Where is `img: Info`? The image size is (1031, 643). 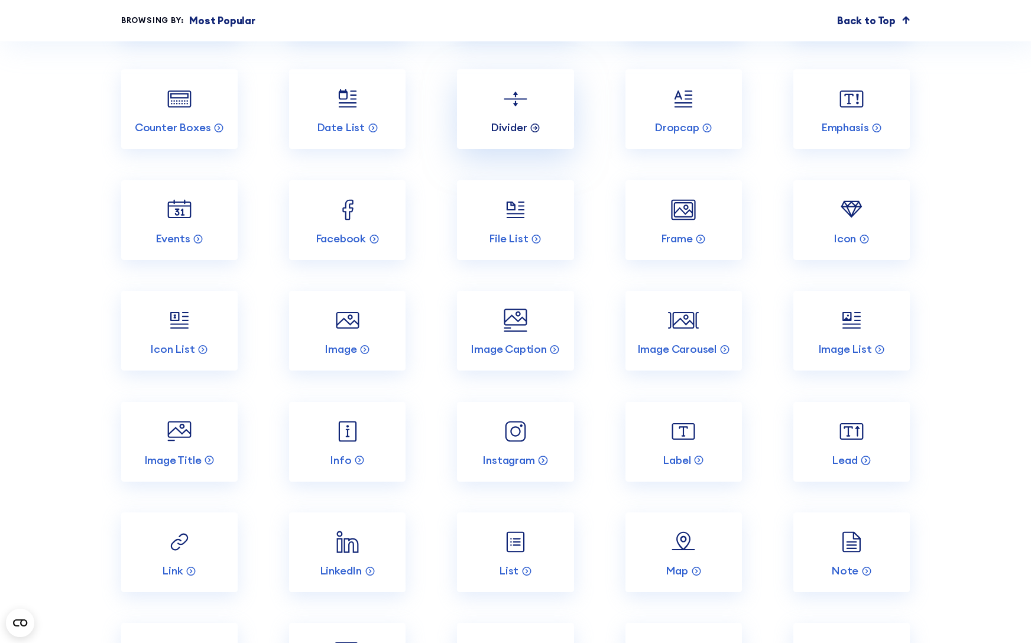 img: Info is located at coordinates (348, 432).